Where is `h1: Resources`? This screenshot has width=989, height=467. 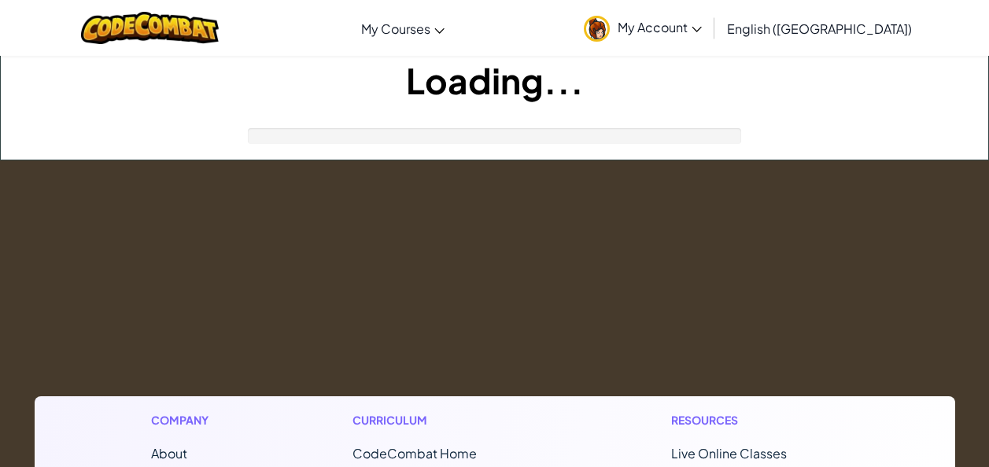
h1: Resources is located at coordinates (754, 420).